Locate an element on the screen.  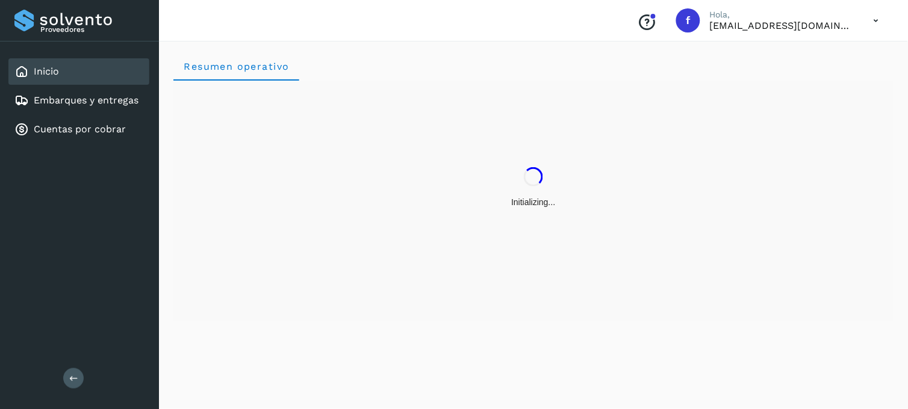
a: Cuentas por cobrar is located at coordinates (79, 129).